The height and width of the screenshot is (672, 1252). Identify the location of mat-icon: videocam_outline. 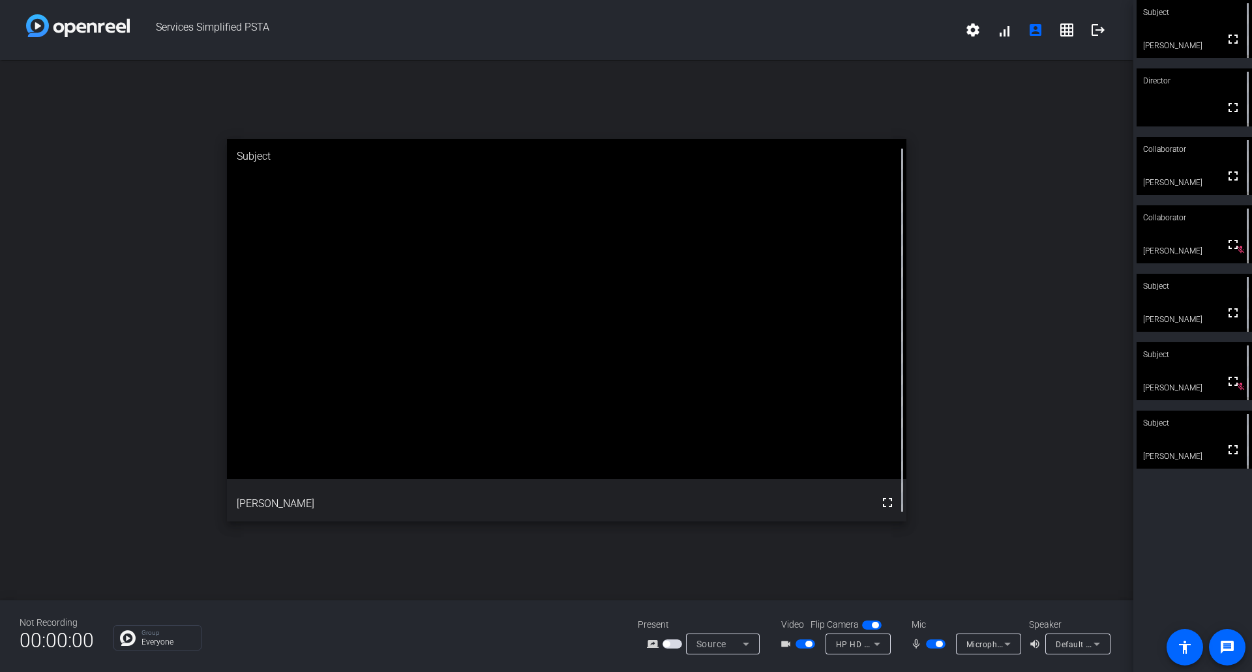
(788, 644).